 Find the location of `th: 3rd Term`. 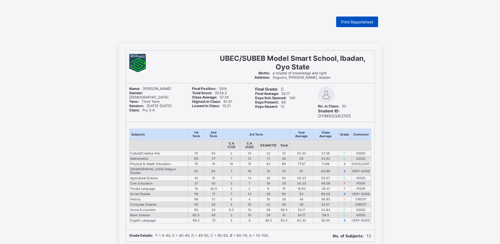

th: 3rd Term is located at coordinates (256, 134).